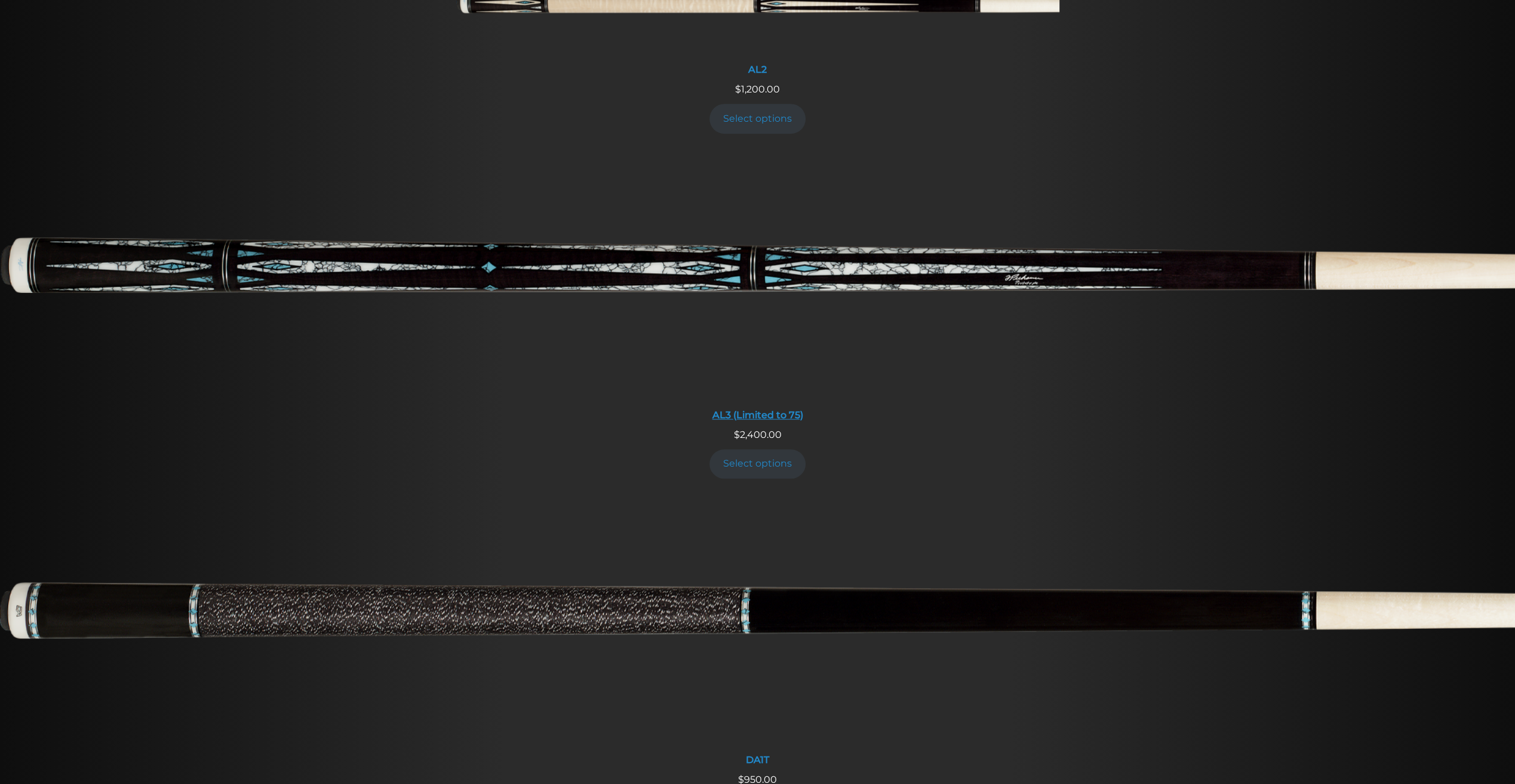 The image size is (1515, 784). Describe the element at coordinates (758, 464) in the screenshot. I see `a: Add to cart: “AL3 (Limited to 75)”` at that location.